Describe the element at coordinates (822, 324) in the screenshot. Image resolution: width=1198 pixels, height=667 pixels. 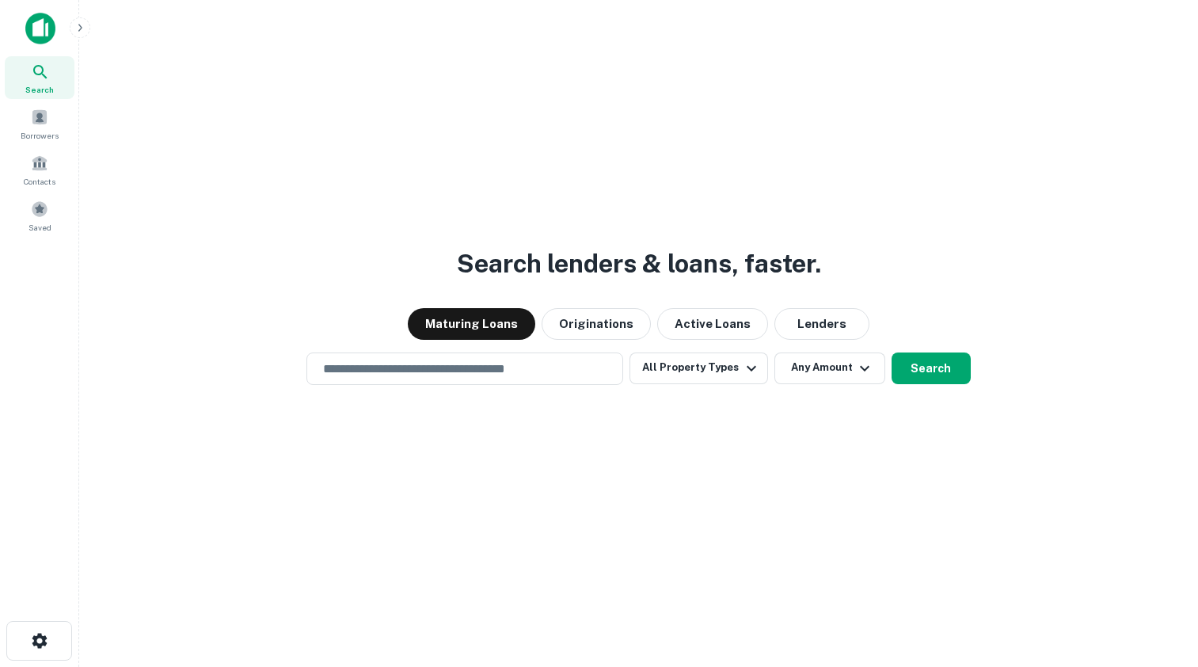
I see `button: Lenders` at that location.